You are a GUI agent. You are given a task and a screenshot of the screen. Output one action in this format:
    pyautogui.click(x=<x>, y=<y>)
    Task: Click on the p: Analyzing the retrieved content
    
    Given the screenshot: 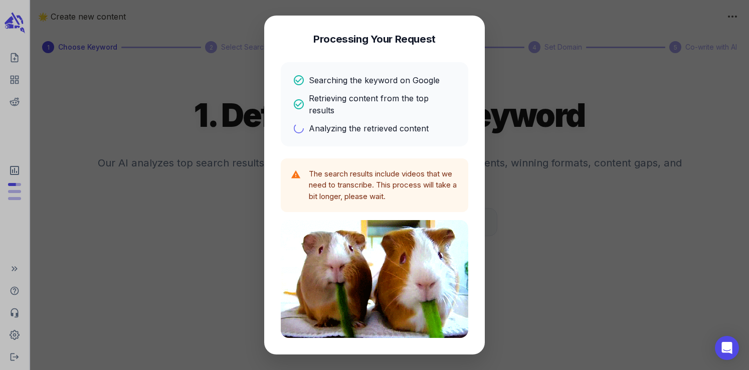 What is the action you would take?
    pyautogui.click(x=368, y=128)
    